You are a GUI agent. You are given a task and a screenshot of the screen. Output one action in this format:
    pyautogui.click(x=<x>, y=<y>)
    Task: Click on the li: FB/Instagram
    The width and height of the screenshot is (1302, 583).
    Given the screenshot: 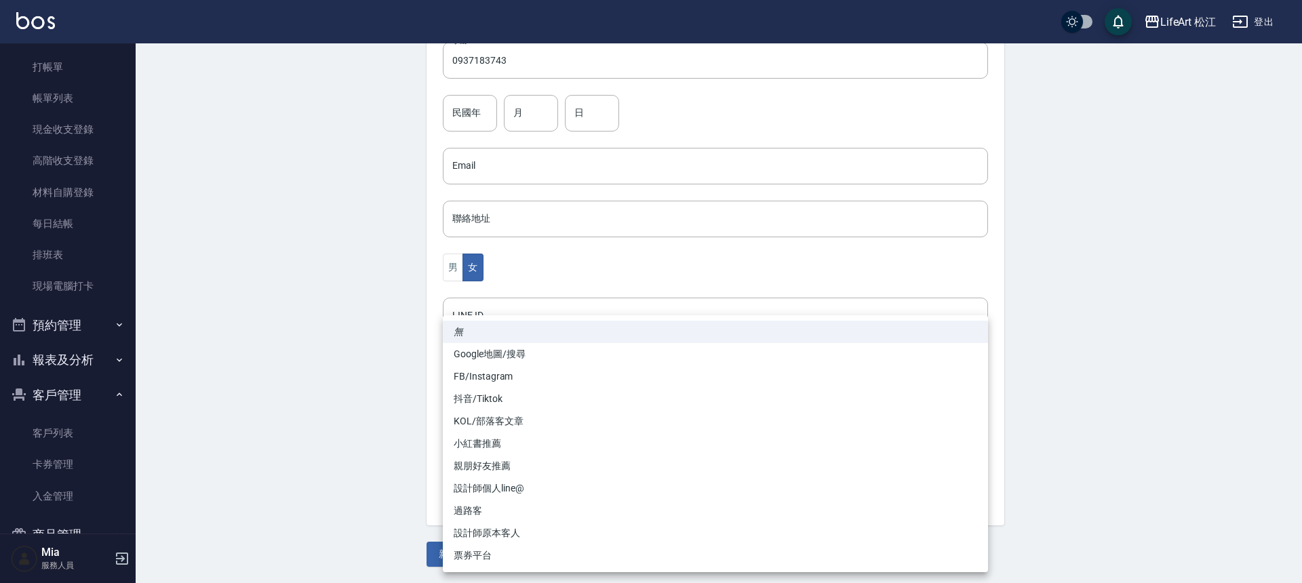 What is the action you would take?
    pyautogui.click(x=716, y=376)
    